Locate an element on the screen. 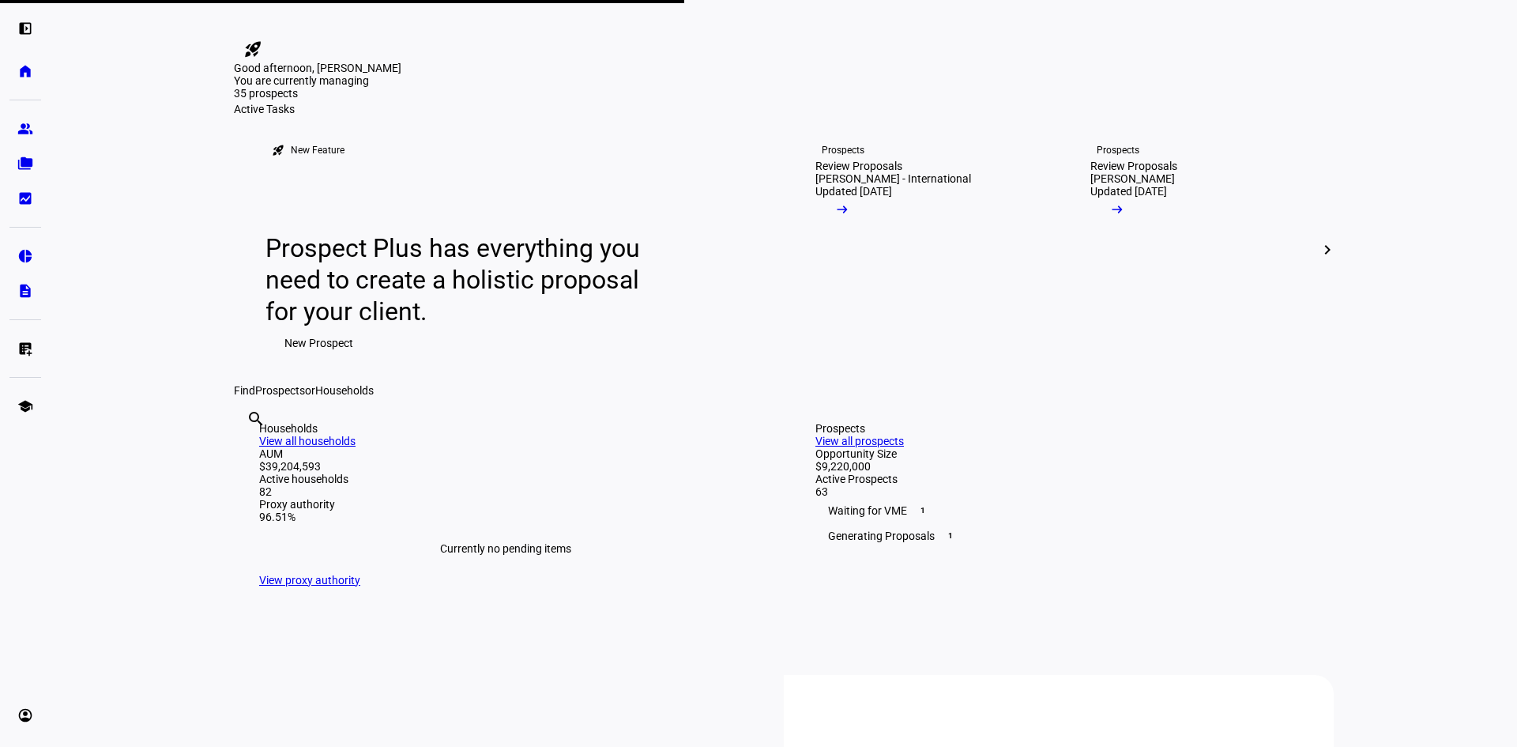 This screenshot has height=747, width=1517. input: Enter name of prospect or household is located at coordinates (248, 440).